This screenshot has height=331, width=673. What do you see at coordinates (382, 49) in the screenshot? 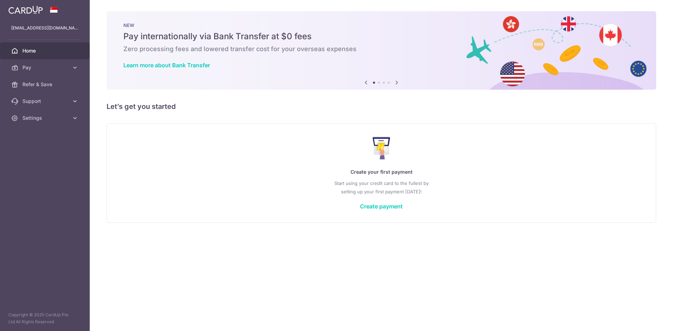
I see `h6: Zero processing fees and lowered transfer cost for your overseas expenses` at bounding box center [382, 49].